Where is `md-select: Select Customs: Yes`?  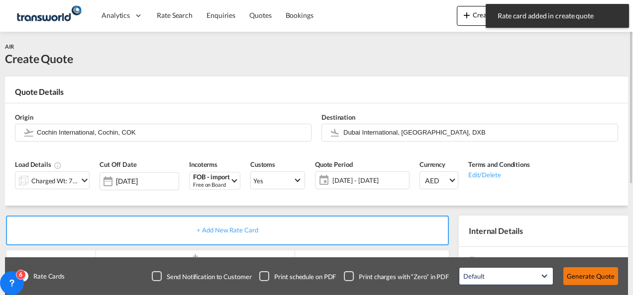
md-select: Select Customs: Yes is located at coordinates (278, 181).